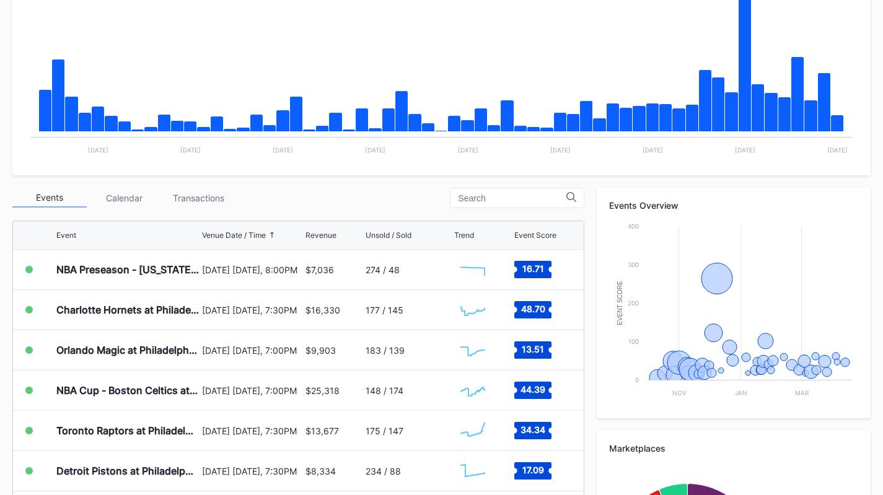 This screenshot has height=495, width=883. What do you see at coordinates (128, 471) in the screenshot?
I see `div: Detroit Pistons at Philadelphia 76ers` at bounding box center [128, 471].